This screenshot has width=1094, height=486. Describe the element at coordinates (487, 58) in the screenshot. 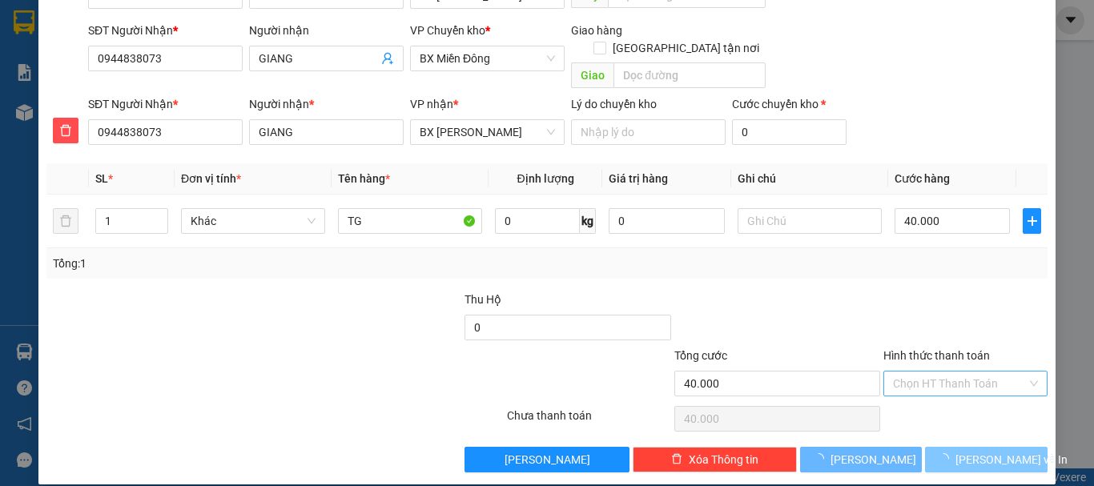

I see `span: BX Miền Đông` at that location.